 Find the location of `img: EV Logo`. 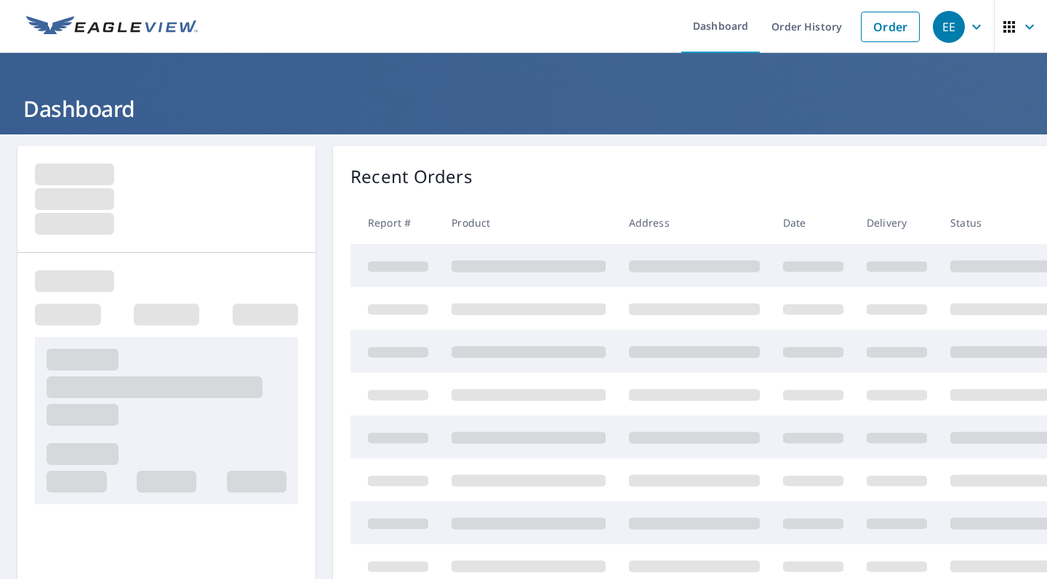

img: EV Logo is located at coordinates (112, 27).